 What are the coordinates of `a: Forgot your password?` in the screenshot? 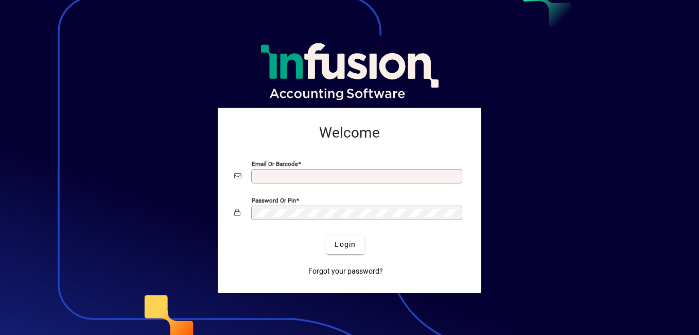 It's located at (346, 271).